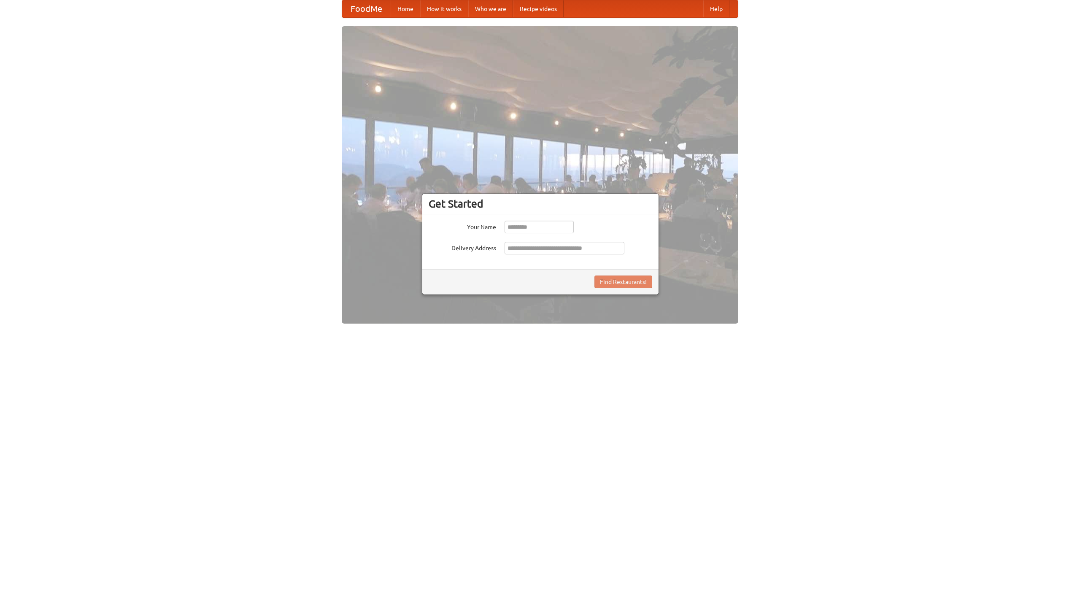 This screenshot has width=1080, height=597. What do you see at coordinates (405, 9) in the screenshot?
I see `a: Home` at bounding box center [405, 9].